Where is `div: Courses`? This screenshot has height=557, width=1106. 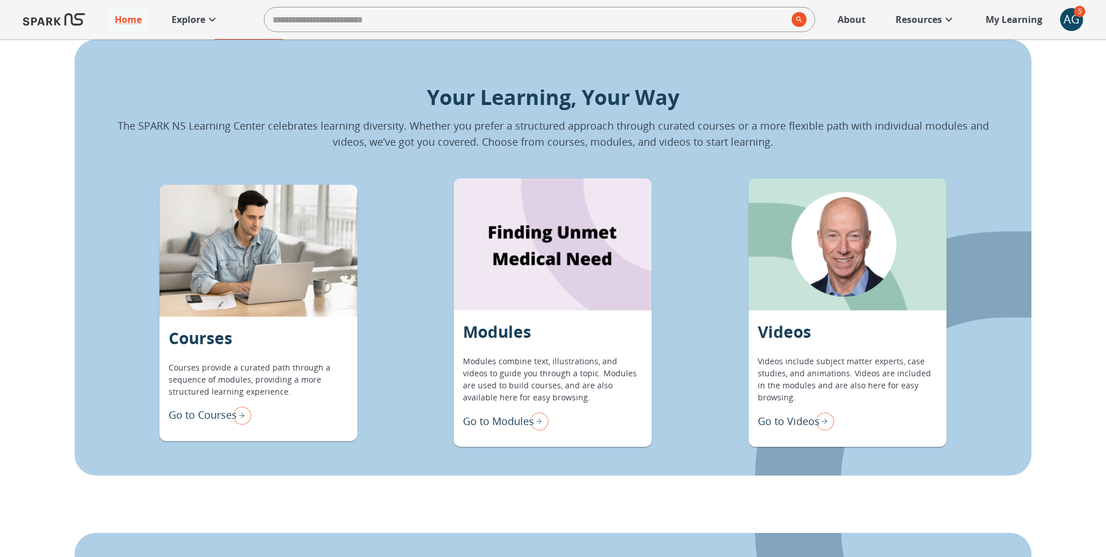 div: Courses is located at coordinates (258, 251).